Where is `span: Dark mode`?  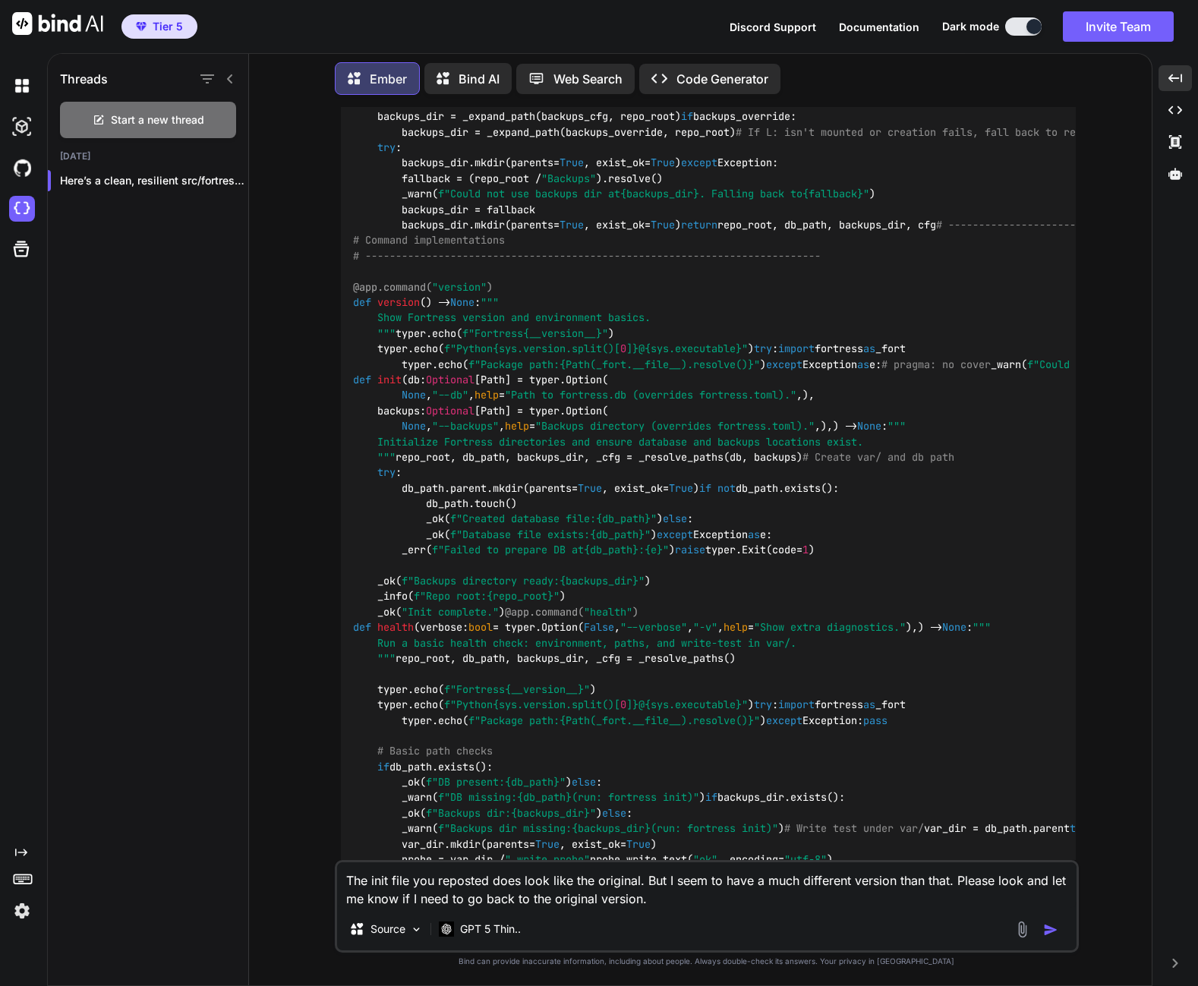 span: Dark mode is located at coordinates (970, 27).